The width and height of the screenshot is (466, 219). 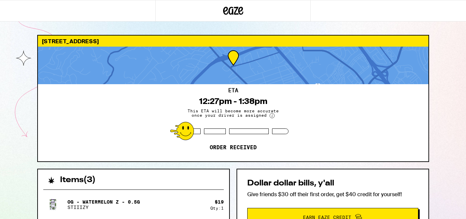 I want to click on p: STIIIZY, so click(x=104, y=207).